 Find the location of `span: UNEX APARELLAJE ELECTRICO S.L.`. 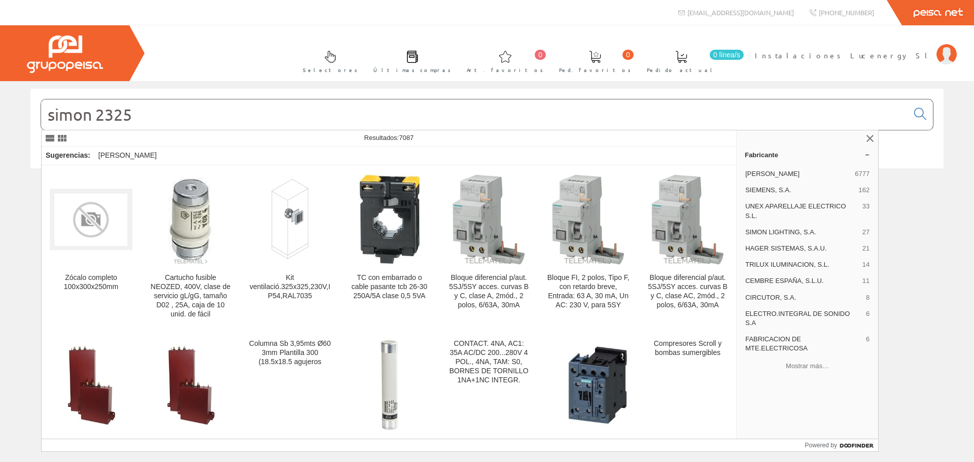

span: UNEX APARELLAJE ELECTRICO S.L. is located at coordinates (801, 211).